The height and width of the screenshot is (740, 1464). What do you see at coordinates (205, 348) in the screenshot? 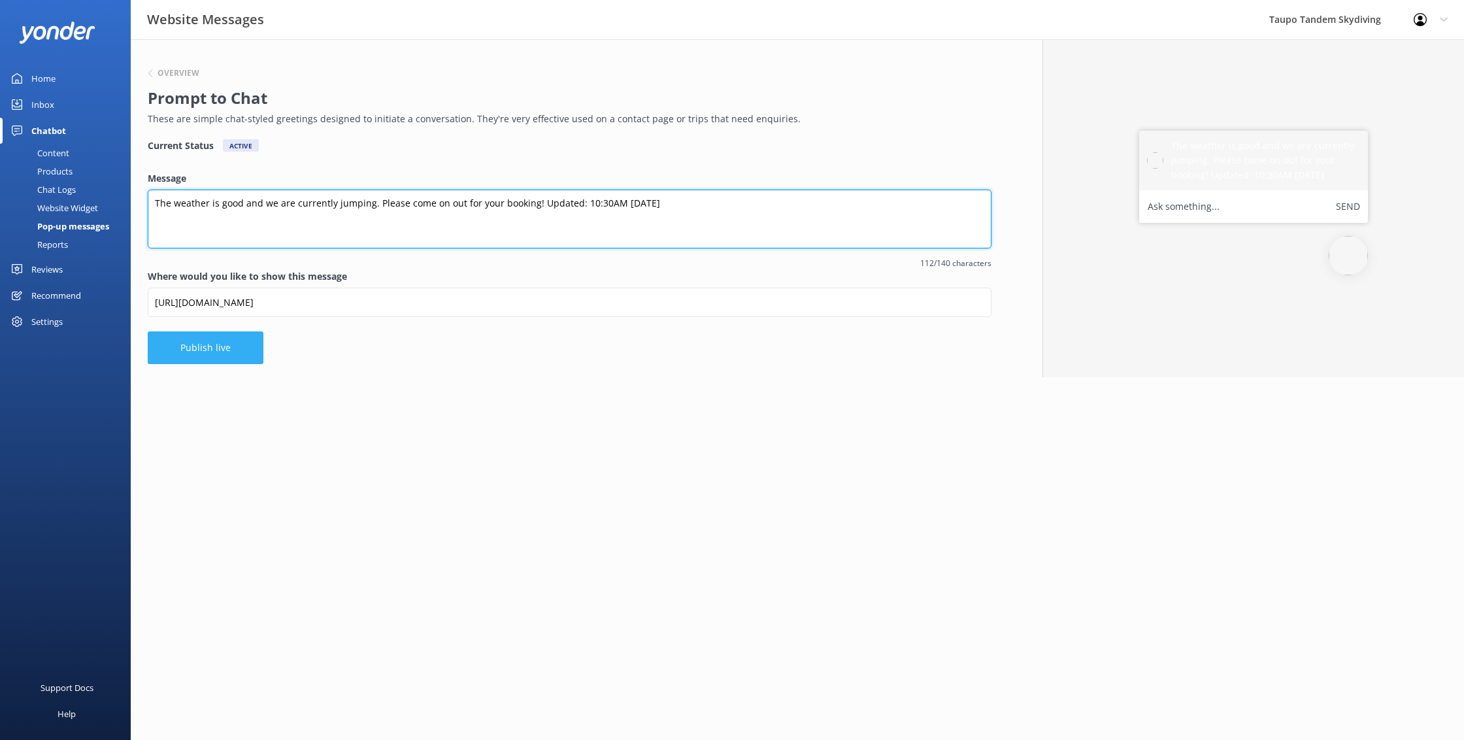
I see `button: Publish live` at bounding box center [205, 348].